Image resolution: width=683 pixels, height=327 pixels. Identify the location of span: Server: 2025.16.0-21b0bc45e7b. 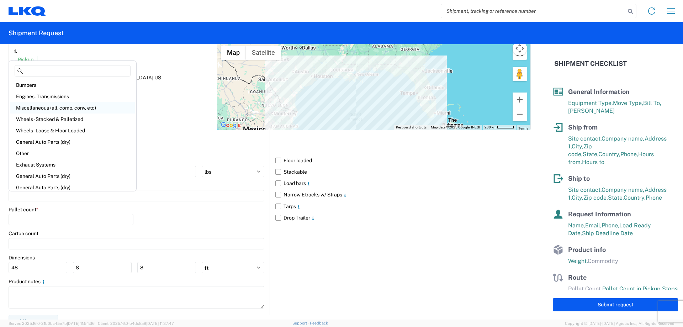
(52, 323).